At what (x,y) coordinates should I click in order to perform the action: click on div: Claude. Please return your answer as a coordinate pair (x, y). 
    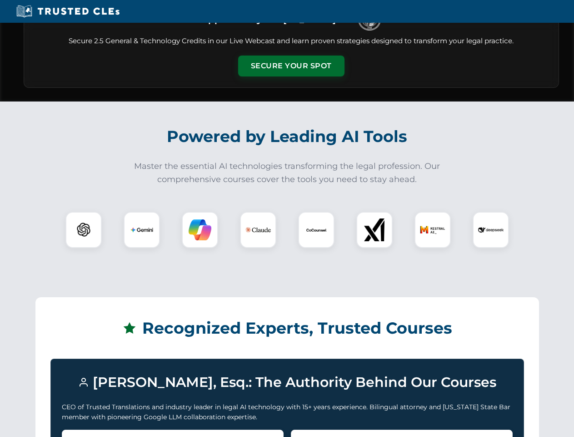
    Looking at the image, I should click on (258, 230).